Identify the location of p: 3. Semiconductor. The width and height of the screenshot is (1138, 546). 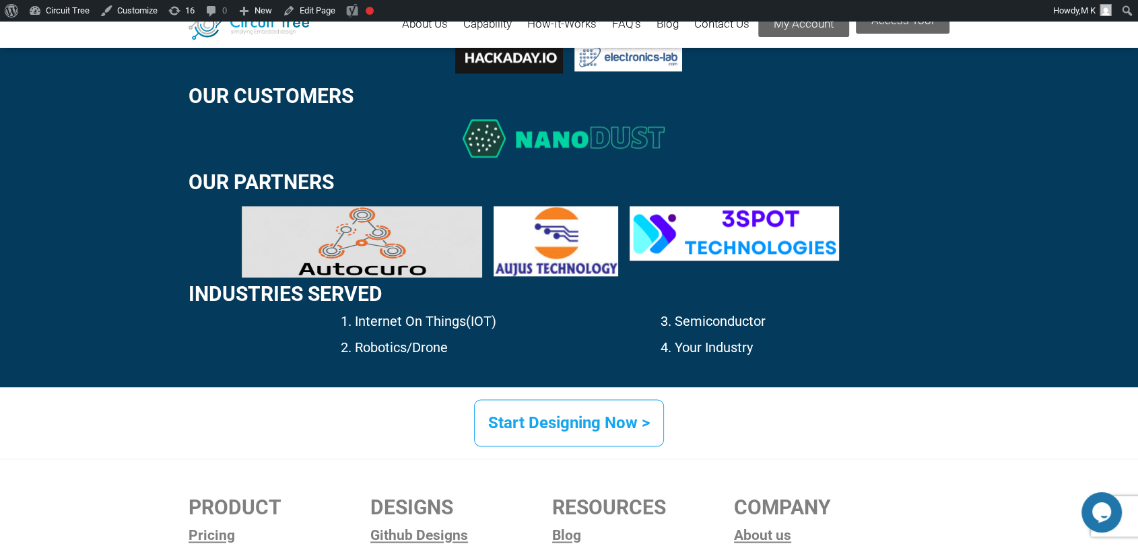
(805, 321).